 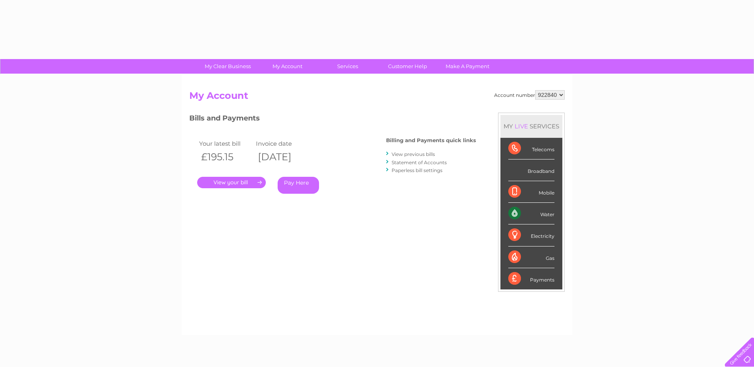 What do you see at coordinates (531, 192) in the screenshot?
I see `div: Mobile` at bounding box center [531, 192].